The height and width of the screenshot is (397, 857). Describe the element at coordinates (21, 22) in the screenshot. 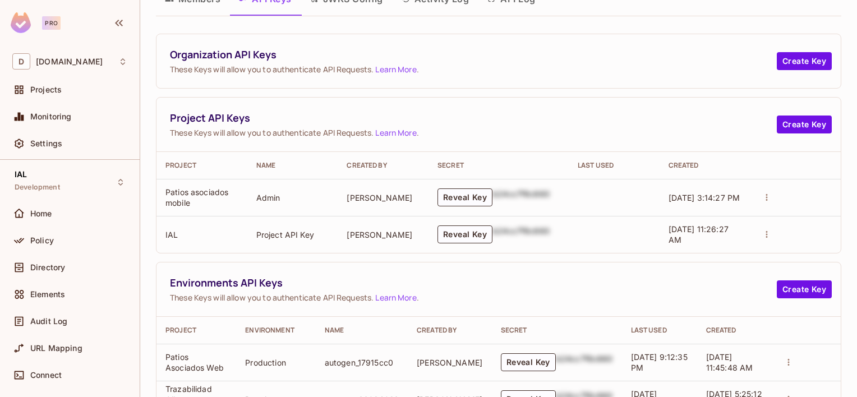

I see `img: SReyMgAAAABJRU5ErkJggg==` at that location.